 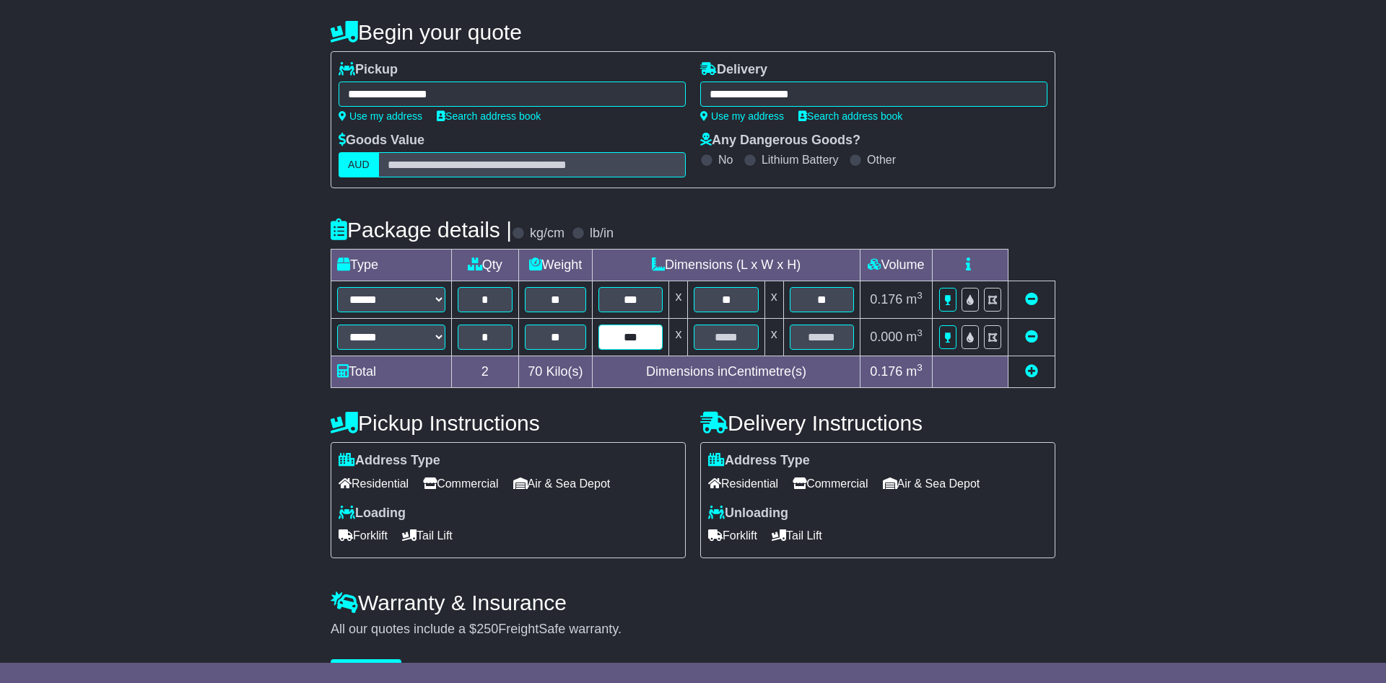 What do you see at coordinates (780, 141) in the screenshot?
I see `label: Any Dangerous Goods?` at bounding box center [780, 141].